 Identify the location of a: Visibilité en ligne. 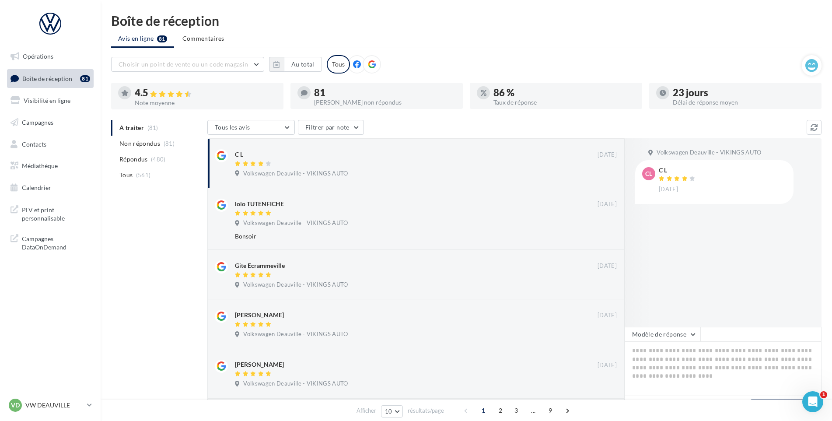
(50, 101).